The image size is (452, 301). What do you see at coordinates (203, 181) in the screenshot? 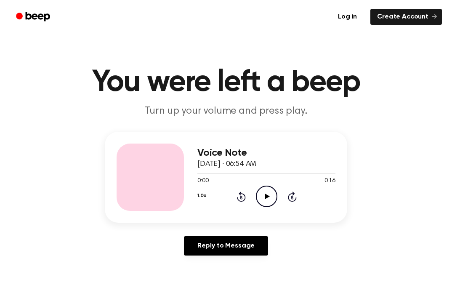
I see `span: 0:00` at bounding box center [203, 181].